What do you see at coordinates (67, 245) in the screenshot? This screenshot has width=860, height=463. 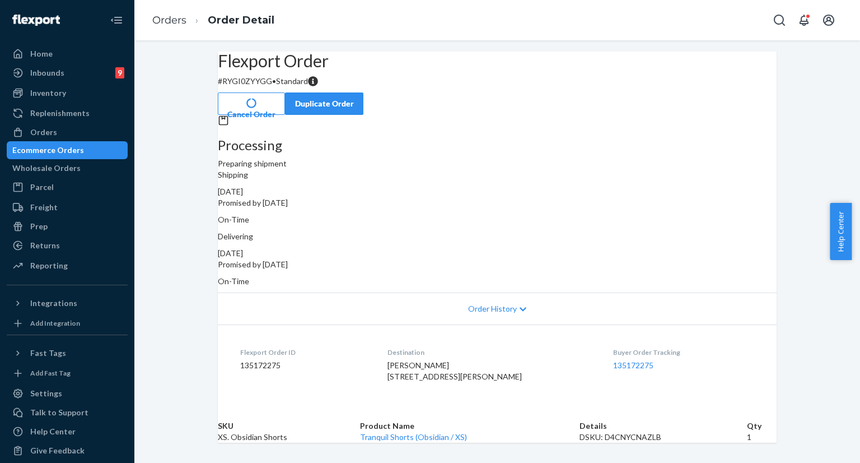 I see `a: Returns` at bounding box center [67, 245].